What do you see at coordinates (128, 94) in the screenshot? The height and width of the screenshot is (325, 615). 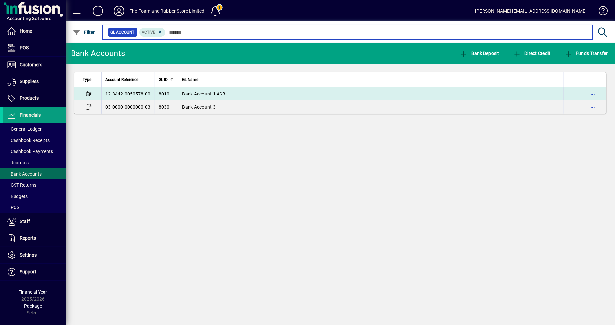 I see `td: 12-3442-0050578-00` at bounding box center [128, 94].